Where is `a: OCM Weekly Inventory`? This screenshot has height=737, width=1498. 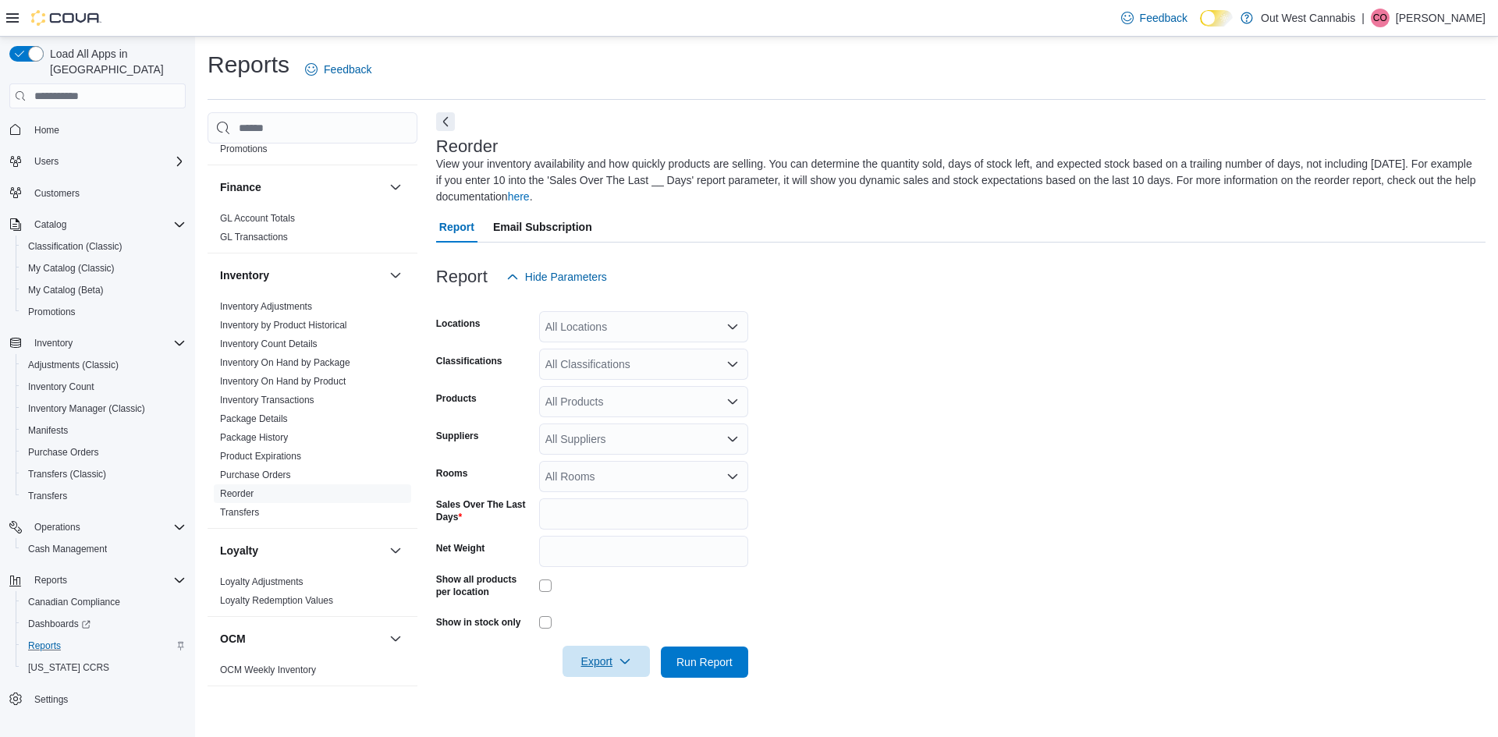
a: OCM Weekly Inventory is located at coordinates (268, 670).